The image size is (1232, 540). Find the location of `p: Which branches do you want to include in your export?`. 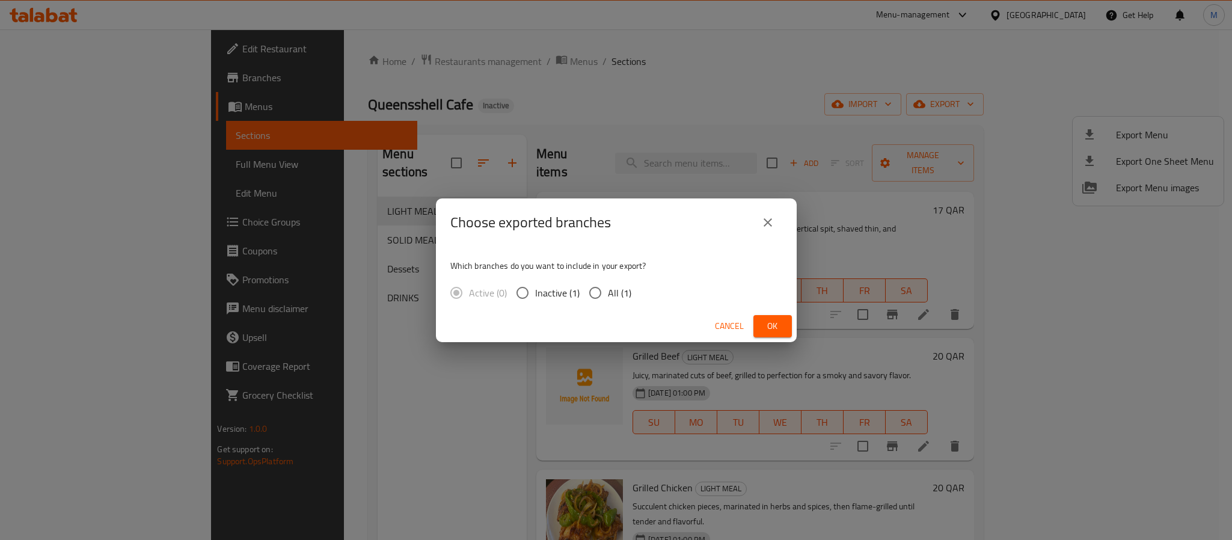

p: Which branches do you want to include in your export? is located at coordinates (616, 266).